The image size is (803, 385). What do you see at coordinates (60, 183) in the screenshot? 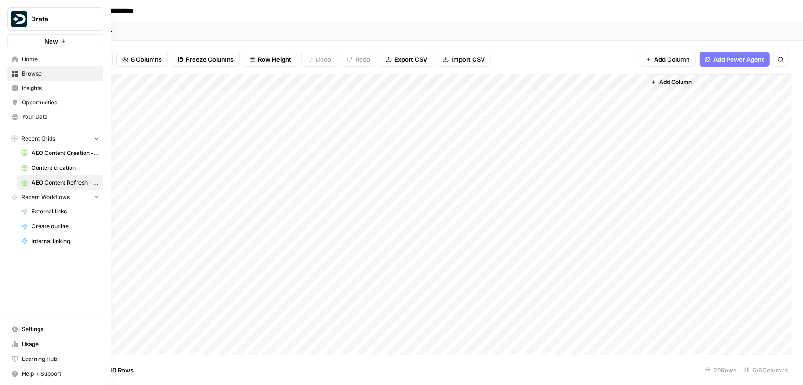
I see `a: AEO Content Refresh - Sept` at bounding box center [60, 183].